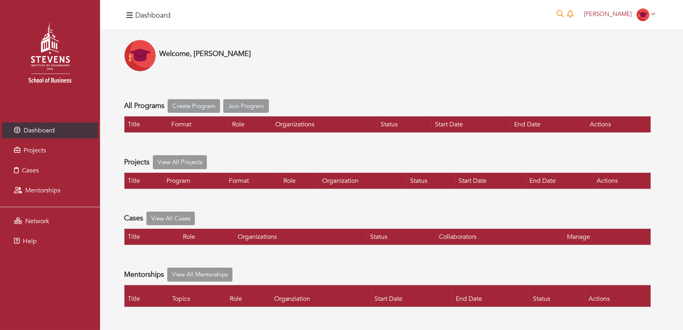 This screenshot has height=330, width=683. Describe the element at coordinates (171, 219) in the screenshot. I see `a: View All Cases` at that location.